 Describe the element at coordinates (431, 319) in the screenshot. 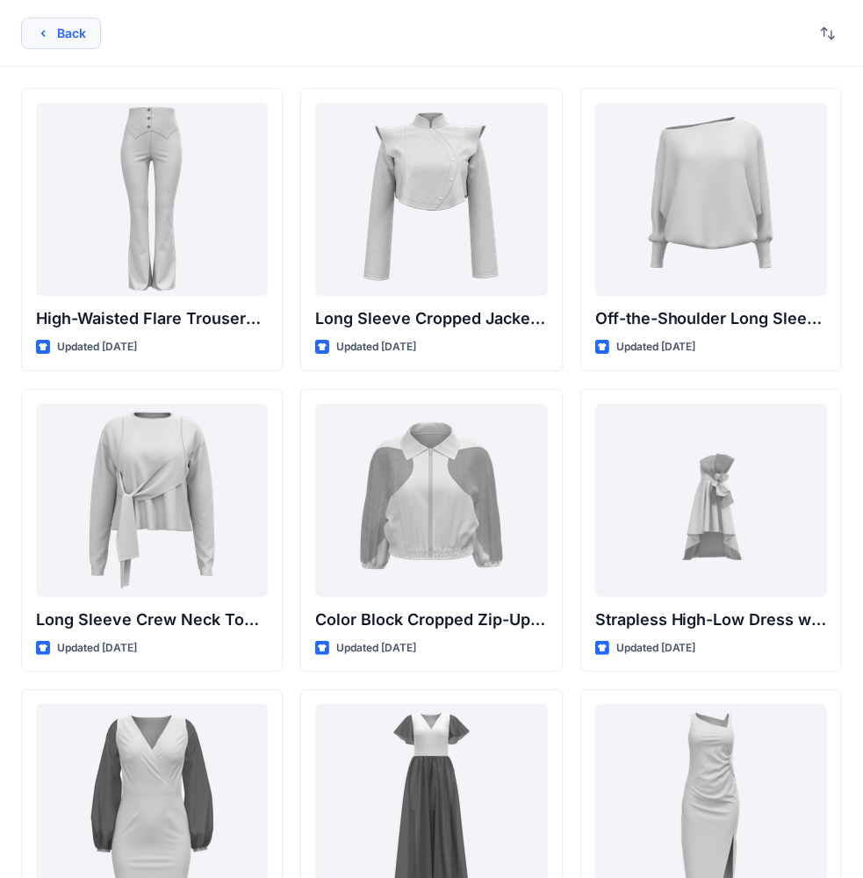

I see `p: Long Sleeve Cropped Jacket with Mandarin Collar and Shoulder Detail` at that location.